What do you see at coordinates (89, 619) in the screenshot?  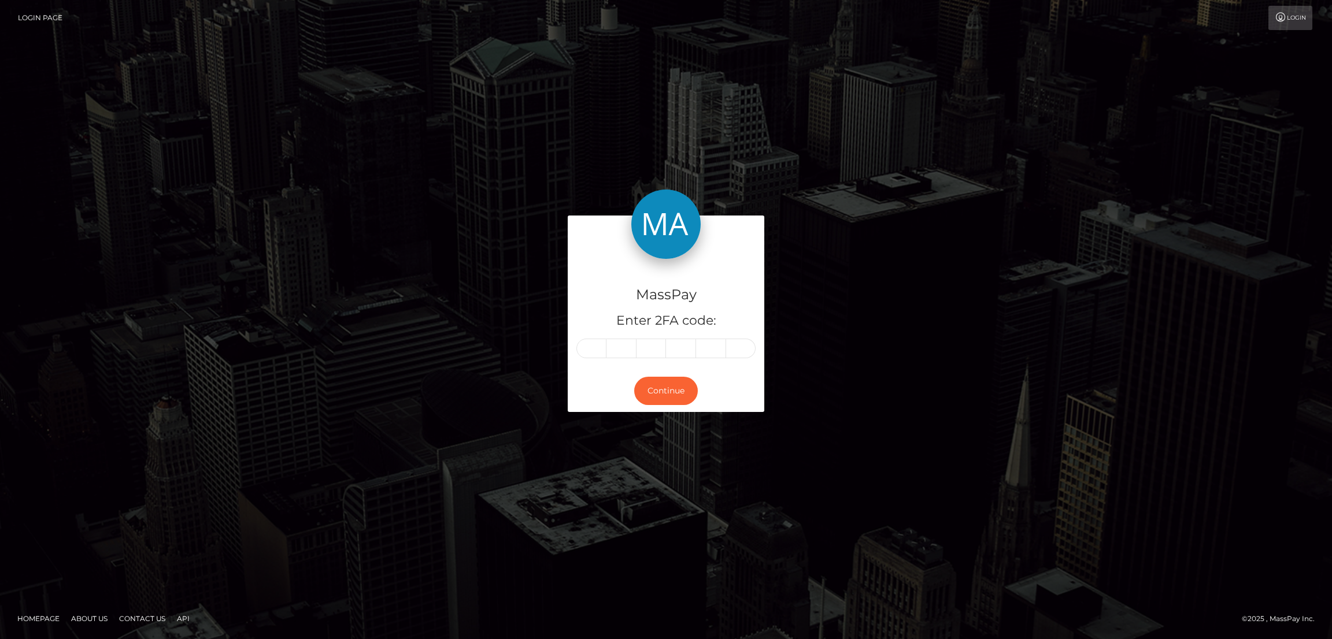 I see `a: About Us` at bounding box center [89, 619].